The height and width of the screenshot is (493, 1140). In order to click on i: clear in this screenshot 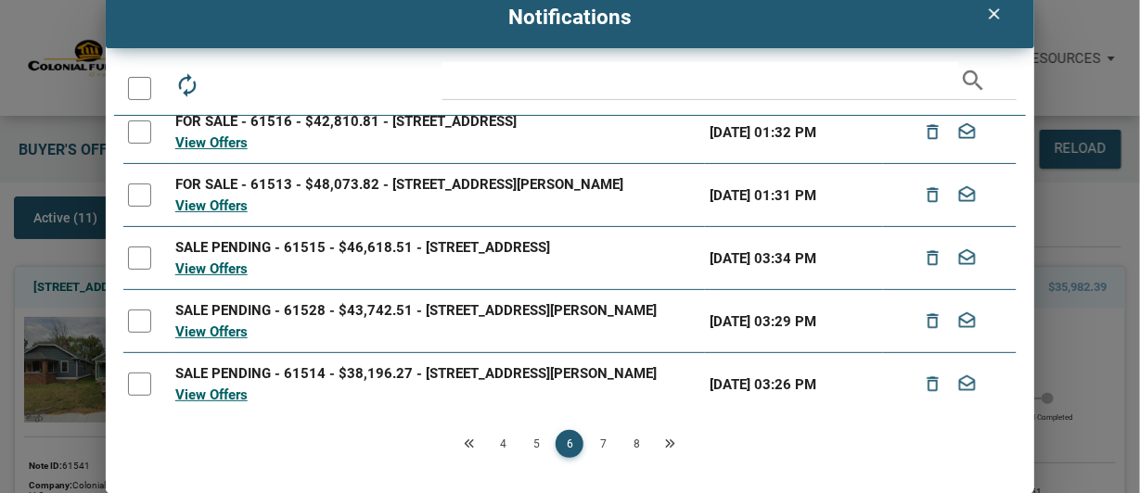, I will do `click(993, 14)`.